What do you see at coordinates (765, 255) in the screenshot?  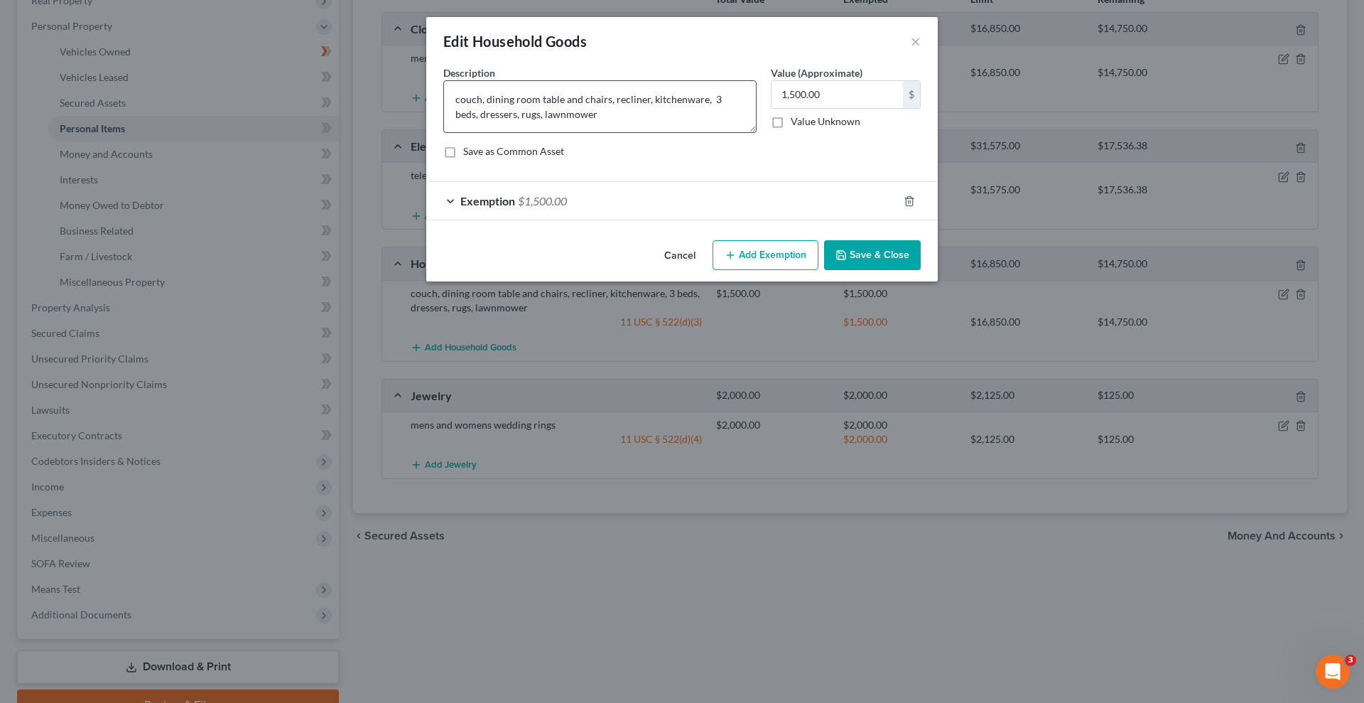 I see `button: Add Exemption` at bounding box center [765, 255].